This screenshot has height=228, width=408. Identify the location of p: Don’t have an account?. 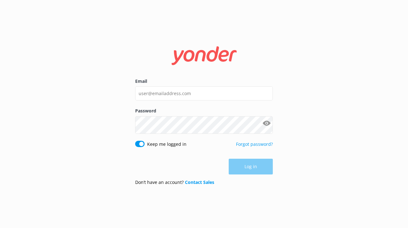
(175, 183).